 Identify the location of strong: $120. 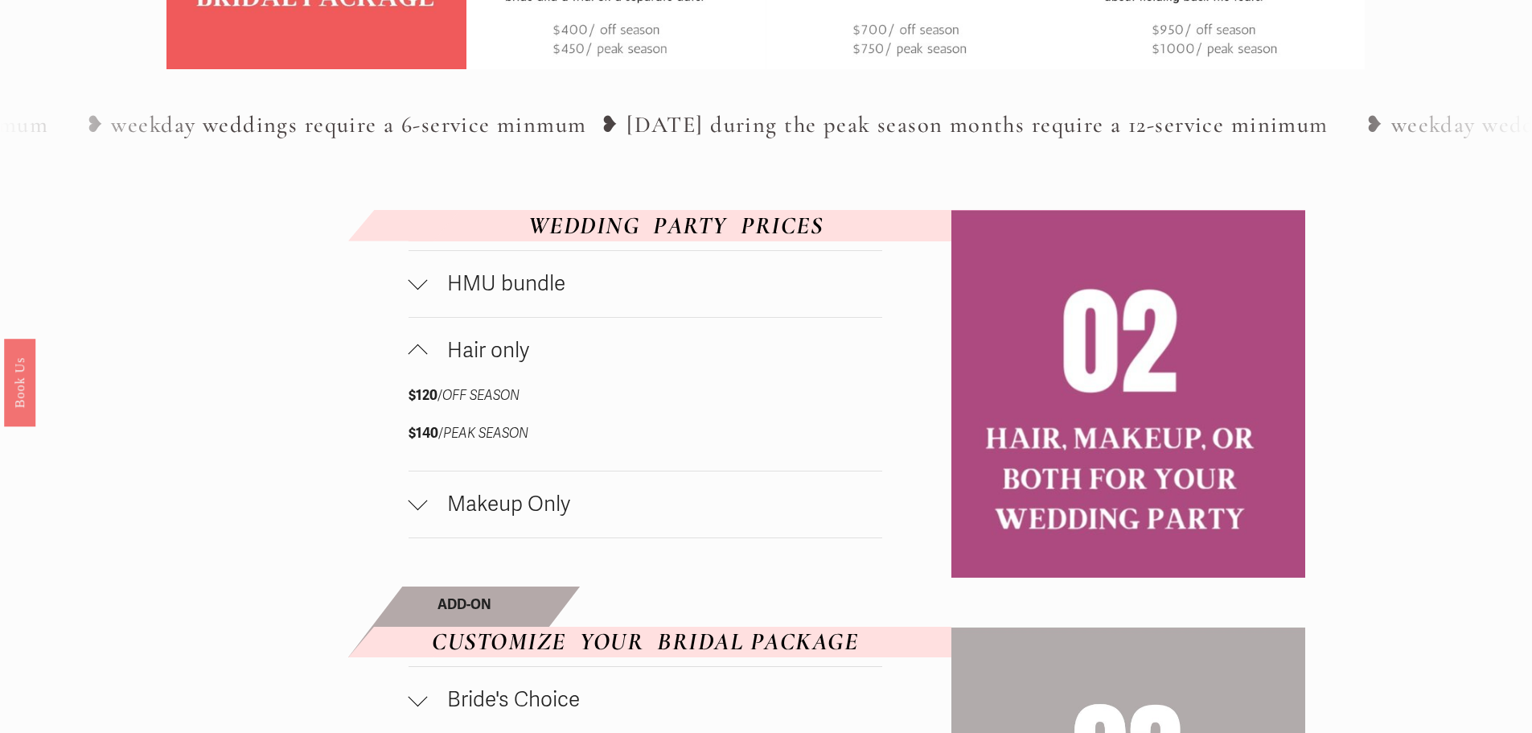
(423, 395).